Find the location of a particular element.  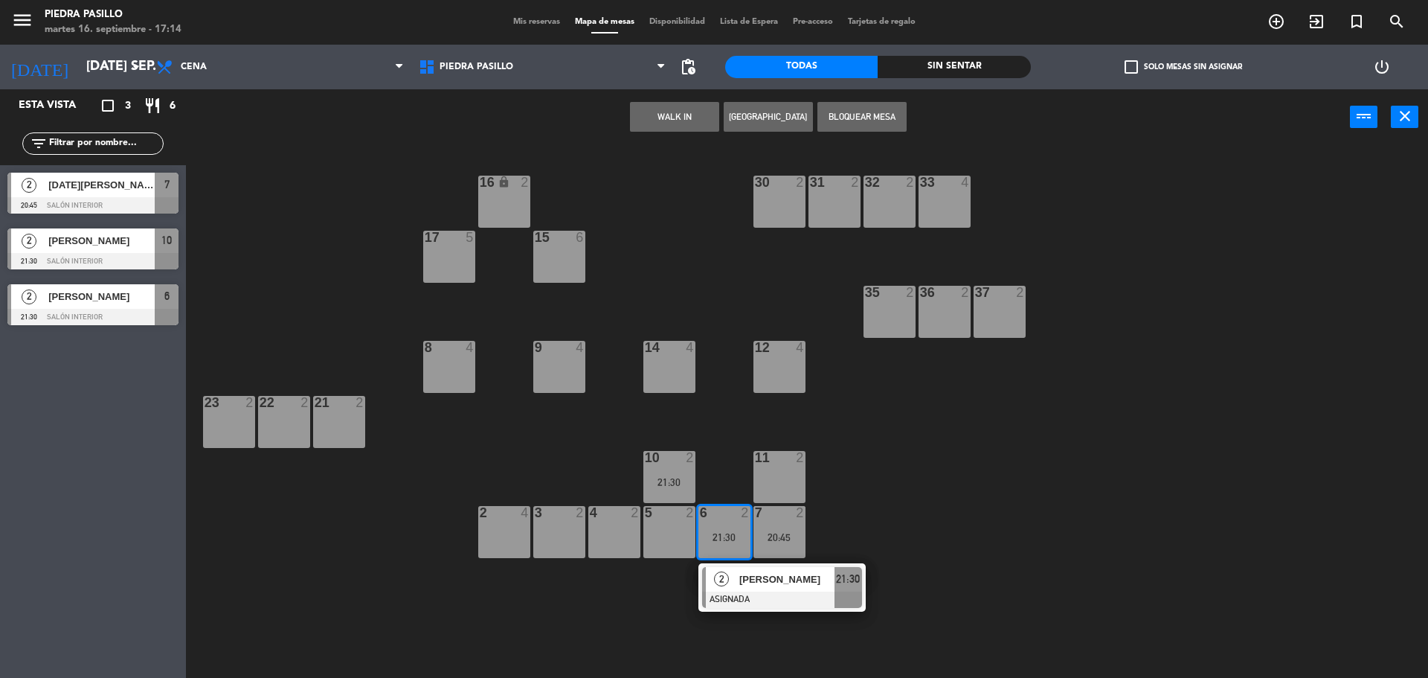

i: add_circle_outline is located at coordinates (1276, 22).